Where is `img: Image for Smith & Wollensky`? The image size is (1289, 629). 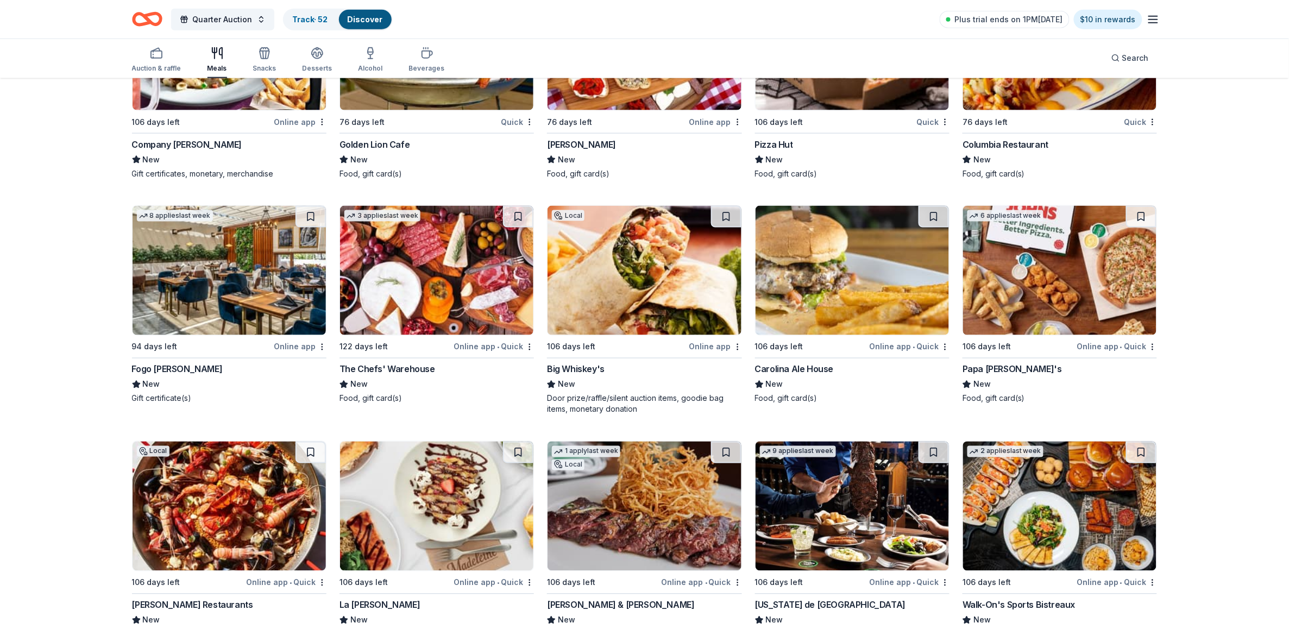
img: Image for Smith & Wollensky is located at coordinates (644, 506).